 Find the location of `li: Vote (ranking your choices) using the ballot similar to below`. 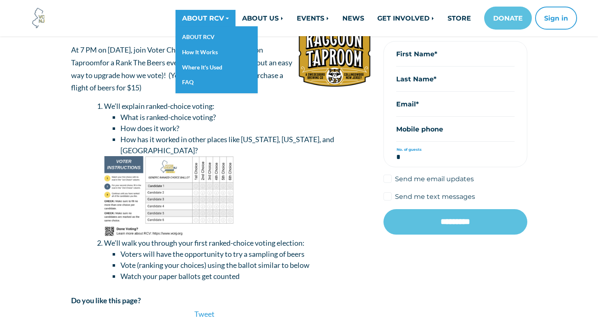

li: Vote (ranking your choices) using the ballot similar to below is located at coordinates (246, 265).